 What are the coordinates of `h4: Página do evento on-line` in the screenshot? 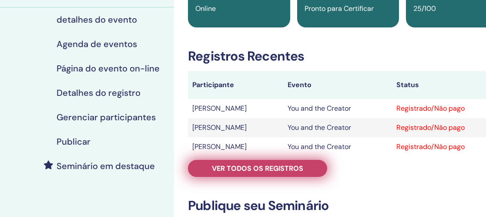 It's located at (108, 68).